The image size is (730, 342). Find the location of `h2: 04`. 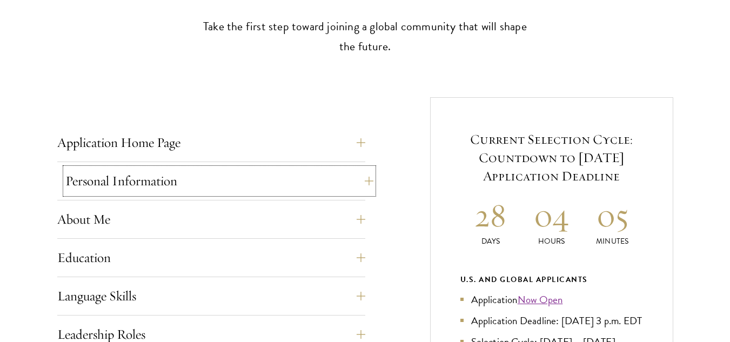

h2: 04 is located at coordinates (551, 215).